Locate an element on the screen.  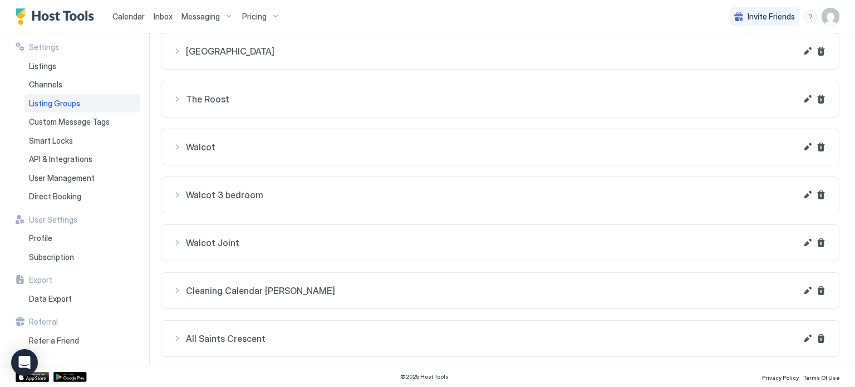
a: Channels is located at coordinates (82, 85).